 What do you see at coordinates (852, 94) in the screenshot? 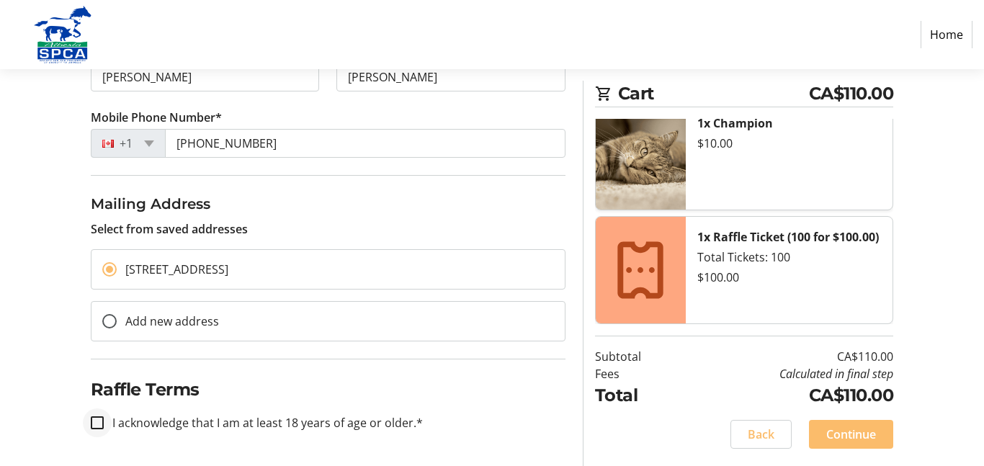
I see `span: CA$110.00` at bounding box center [852, 94].